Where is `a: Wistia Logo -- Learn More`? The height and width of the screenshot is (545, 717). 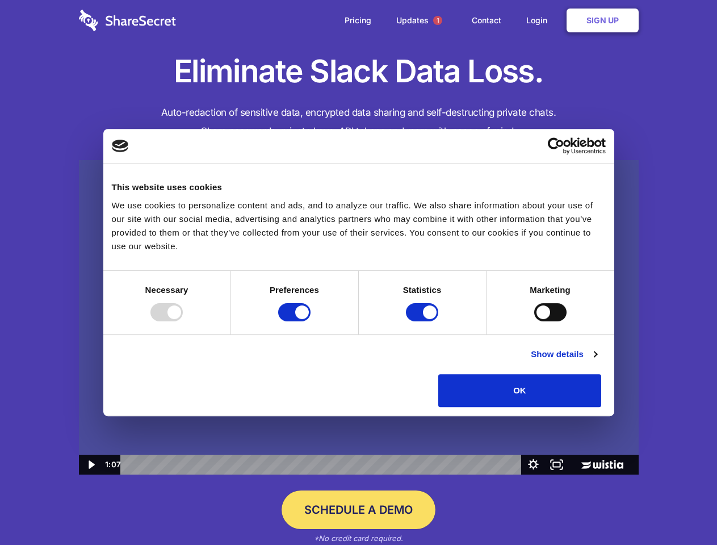 a: Wistia Logo -- Learn More is located at coordinates (603, 465).